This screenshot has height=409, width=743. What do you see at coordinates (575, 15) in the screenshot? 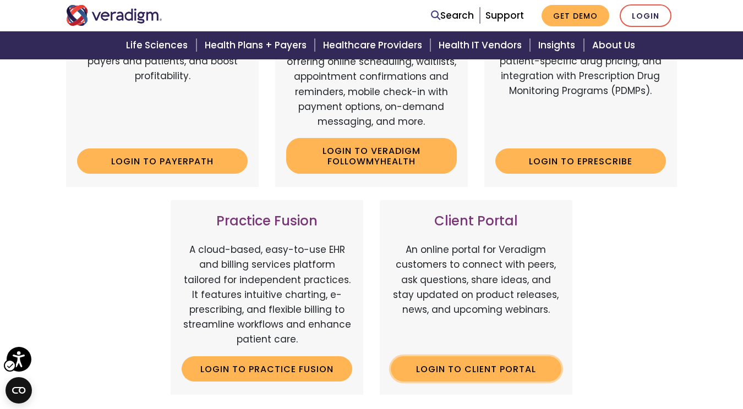
I see `a: Get Demo` at bounding box center [575, 15].